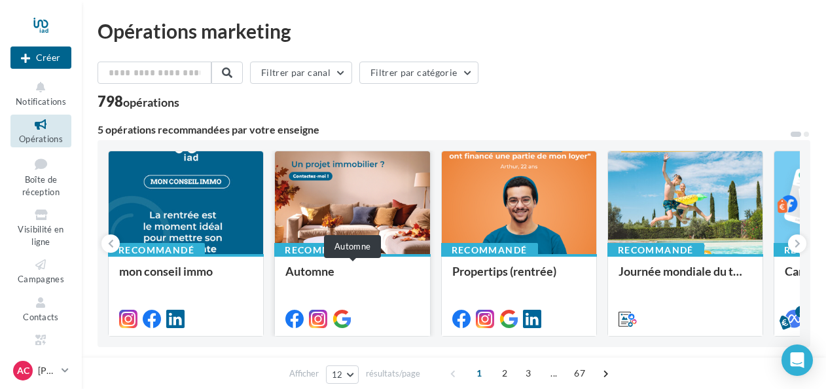 The width and height of the screenshot is (826, 389). What do you see at coordinates (304, 373) in the screenshot?
I see `span: Afficher` at bounding box center [304, 373].